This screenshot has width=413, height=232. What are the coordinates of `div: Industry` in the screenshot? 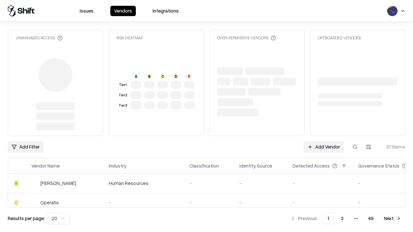 It's located at (117, 166).